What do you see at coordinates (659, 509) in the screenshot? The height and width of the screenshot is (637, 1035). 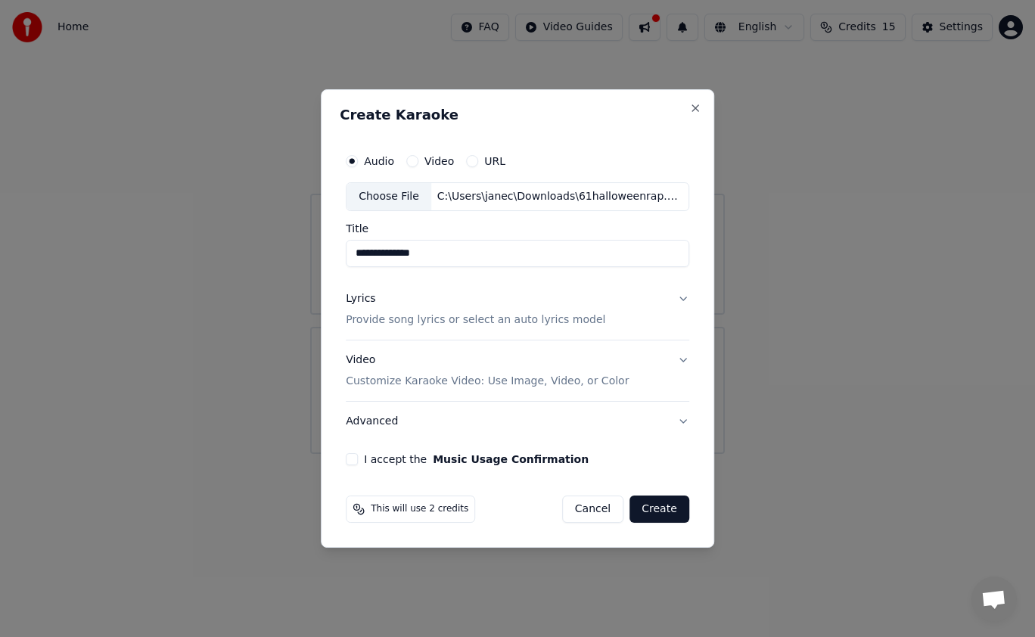 I see `button: Create` at bounding box center [659, 509].